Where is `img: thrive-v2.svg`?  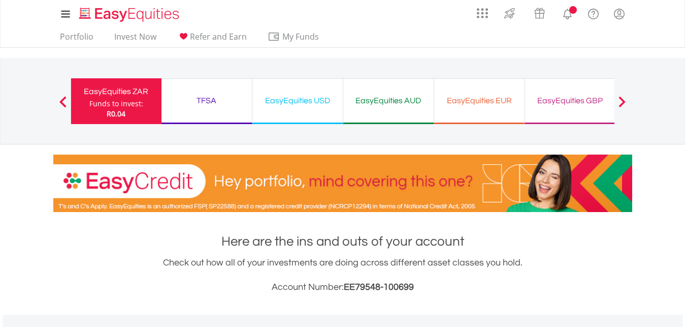
img: thrive-v2.svg is located at coordinates (510, 13).